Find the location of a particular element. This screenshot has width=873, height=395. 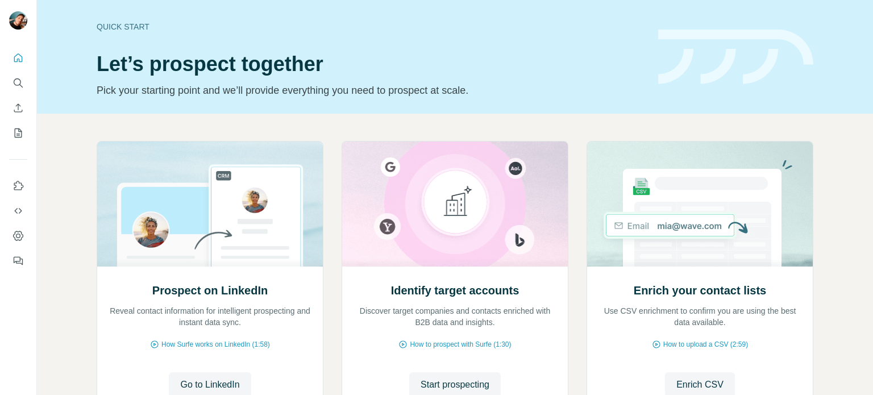

button: Dashboard is located at coordinates (18, 236).